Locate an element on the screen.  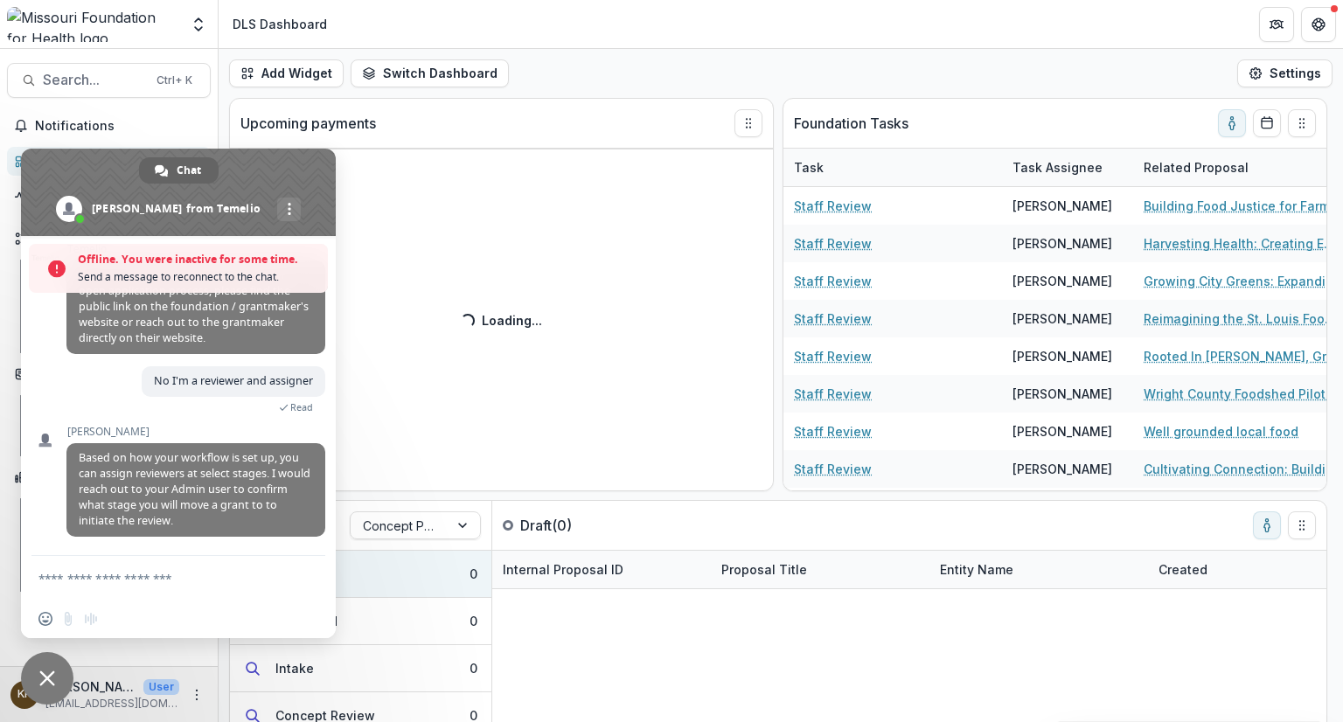
p: Foundation Tasks is located at coordinates (851, 123).